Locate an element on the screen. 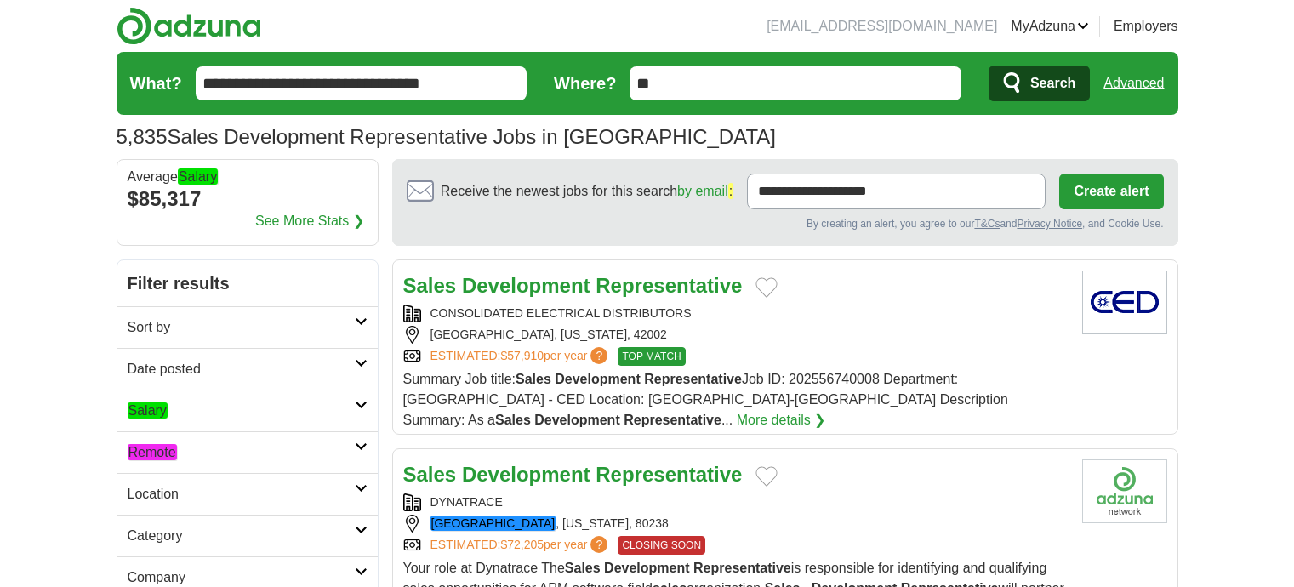 This screenshot has height=587, width=1294. button: Search is located at coordinates (1038, 83).